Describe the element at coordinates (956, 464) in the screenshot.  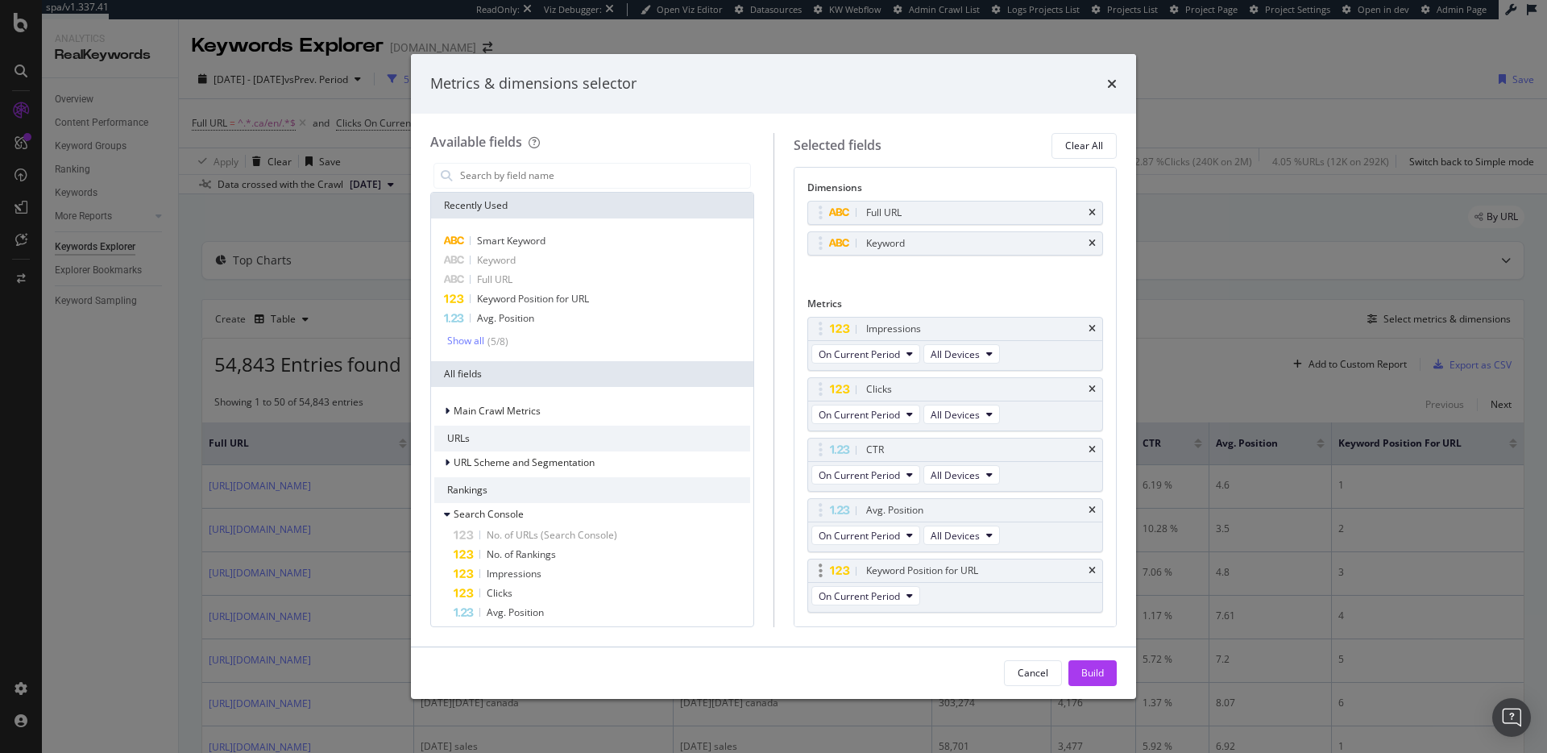
I see `div: CTRtimesOn Current PeriodAll Devices` at that location.